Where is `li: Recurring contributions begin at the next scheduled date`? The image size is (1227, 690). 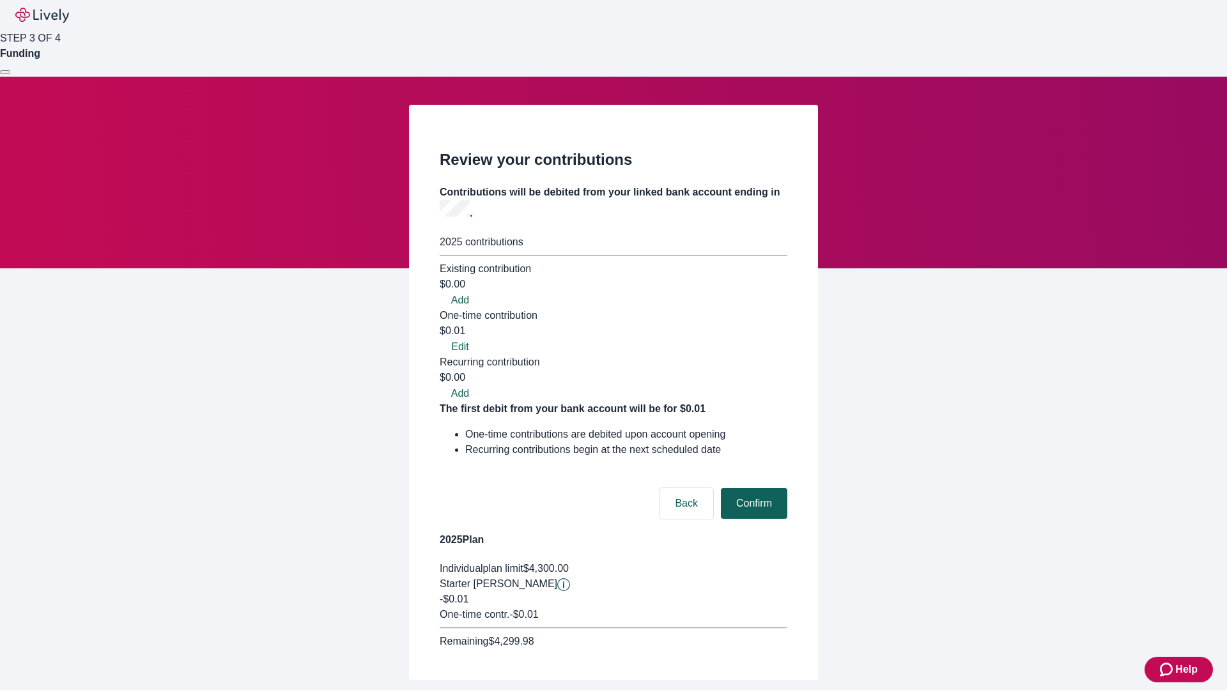
li: Recurring contributions begin at the next scheduled date is located at coordinates (627, 450).